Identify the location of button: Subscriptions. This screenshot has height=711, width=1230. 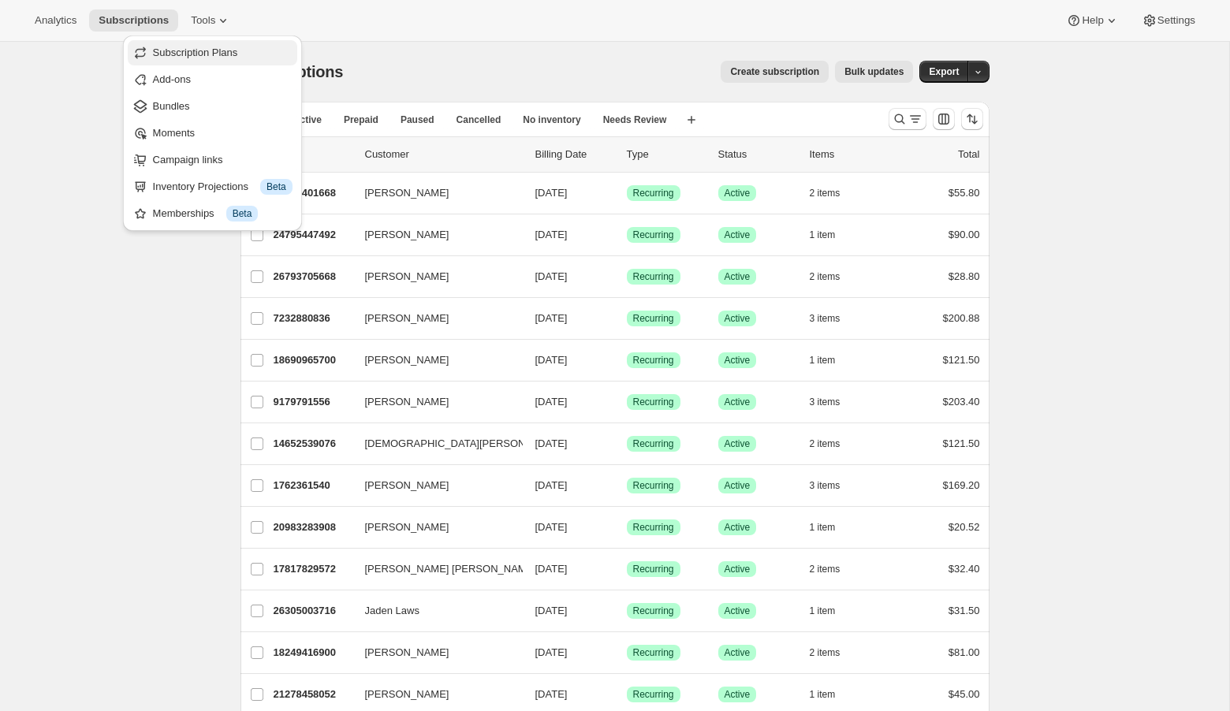
(133, 20).